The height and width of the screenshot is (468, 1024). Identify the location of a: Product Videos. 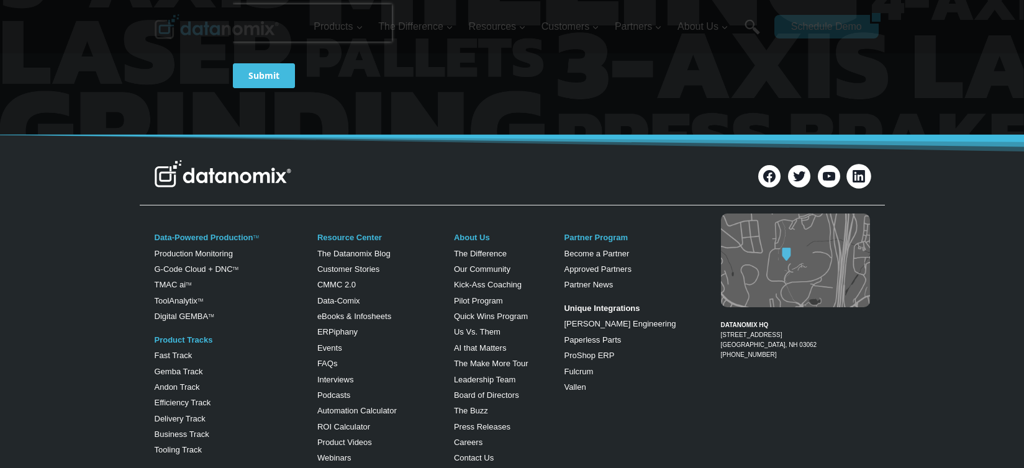
(345, 442).